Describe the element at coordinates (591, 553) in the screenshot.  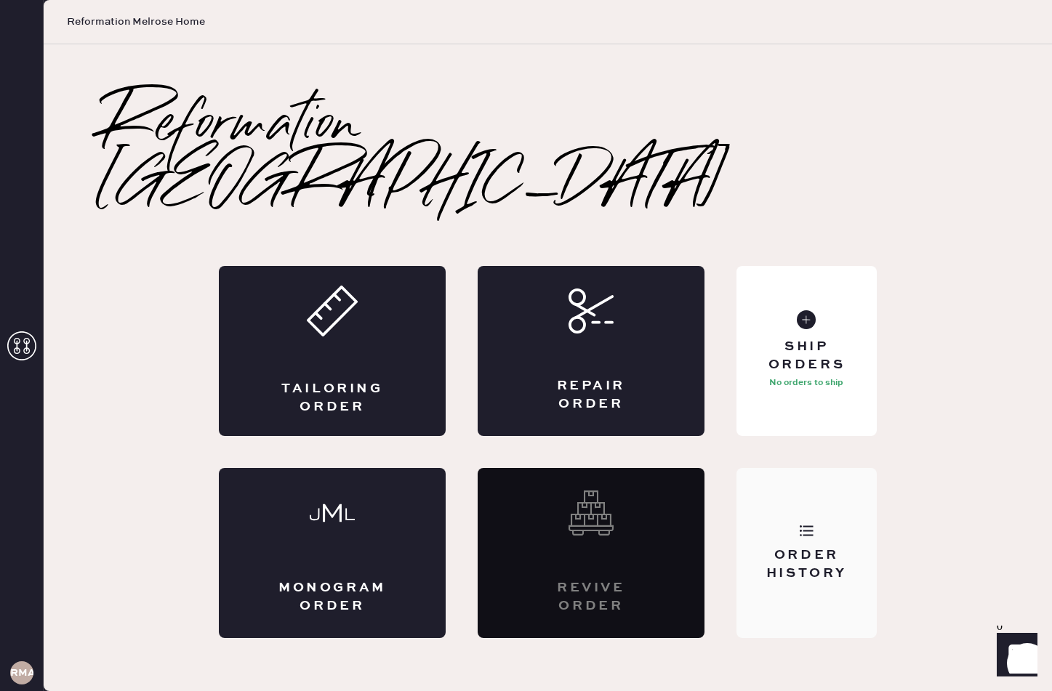
I see `div: Interested? Contact us at care@hemster.co` at that location.